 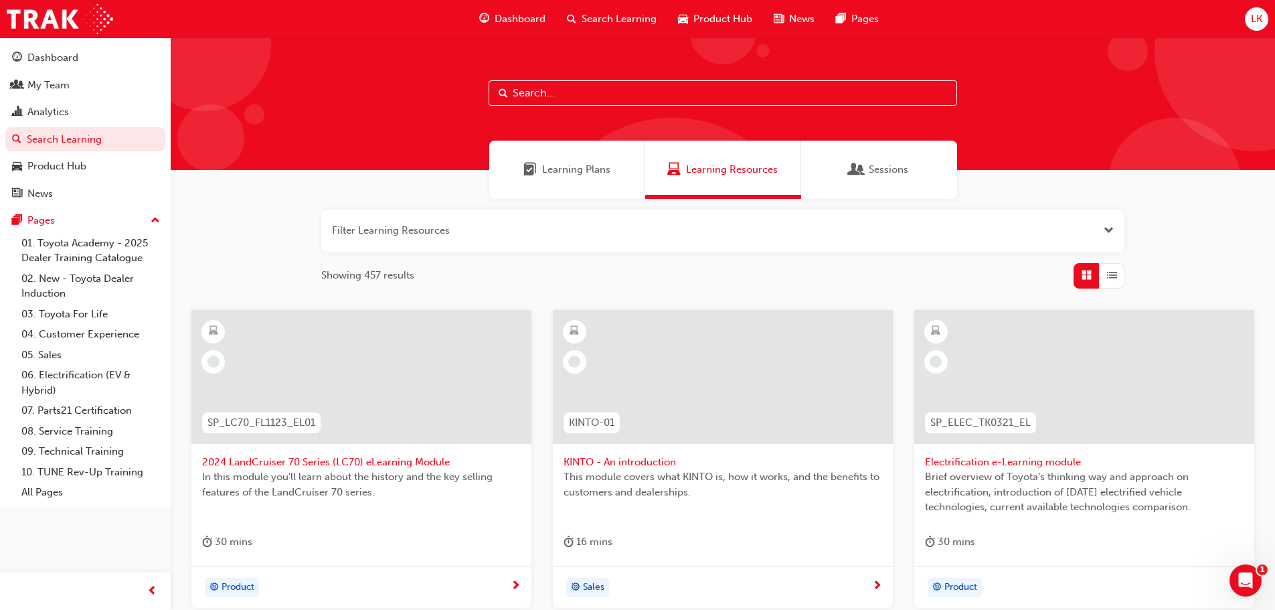 I want to click on a: Dashboard, so click(x=85, y=58).